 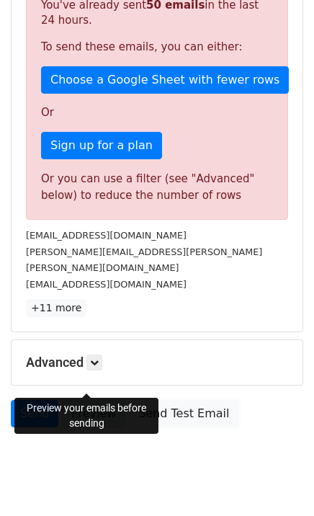 I want to click on div: Preview your emails before sending, so click(x=86, y=416).